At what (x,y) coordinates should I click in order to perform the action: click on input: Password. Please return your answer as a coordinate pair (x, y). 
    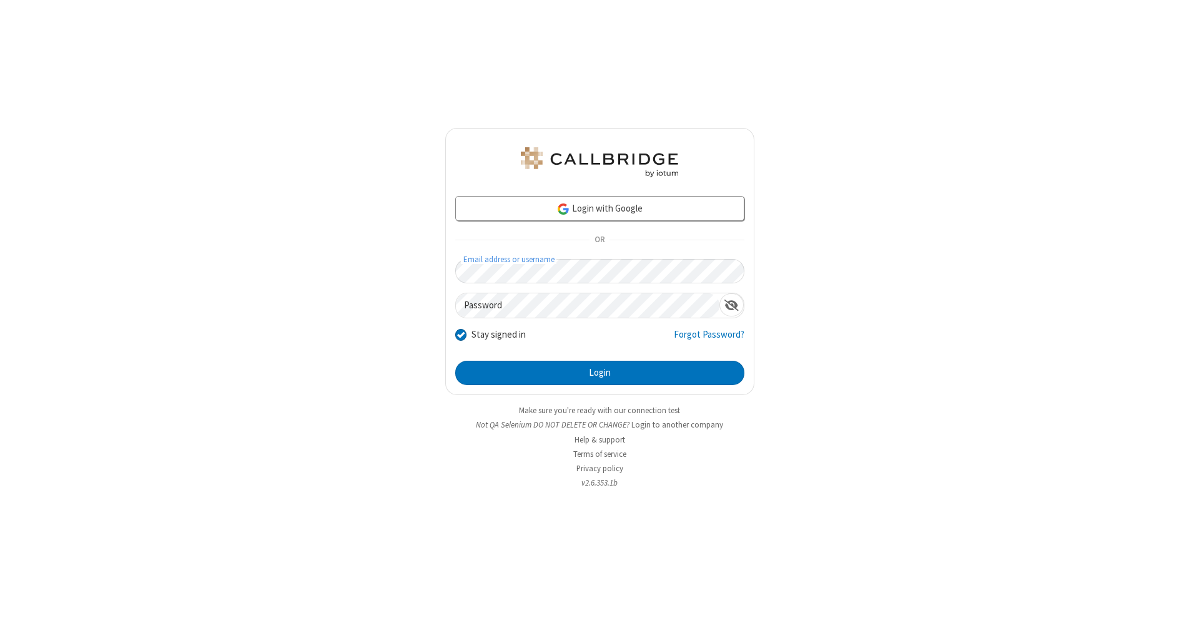
    Looking at the image, I should click on (588, 305).